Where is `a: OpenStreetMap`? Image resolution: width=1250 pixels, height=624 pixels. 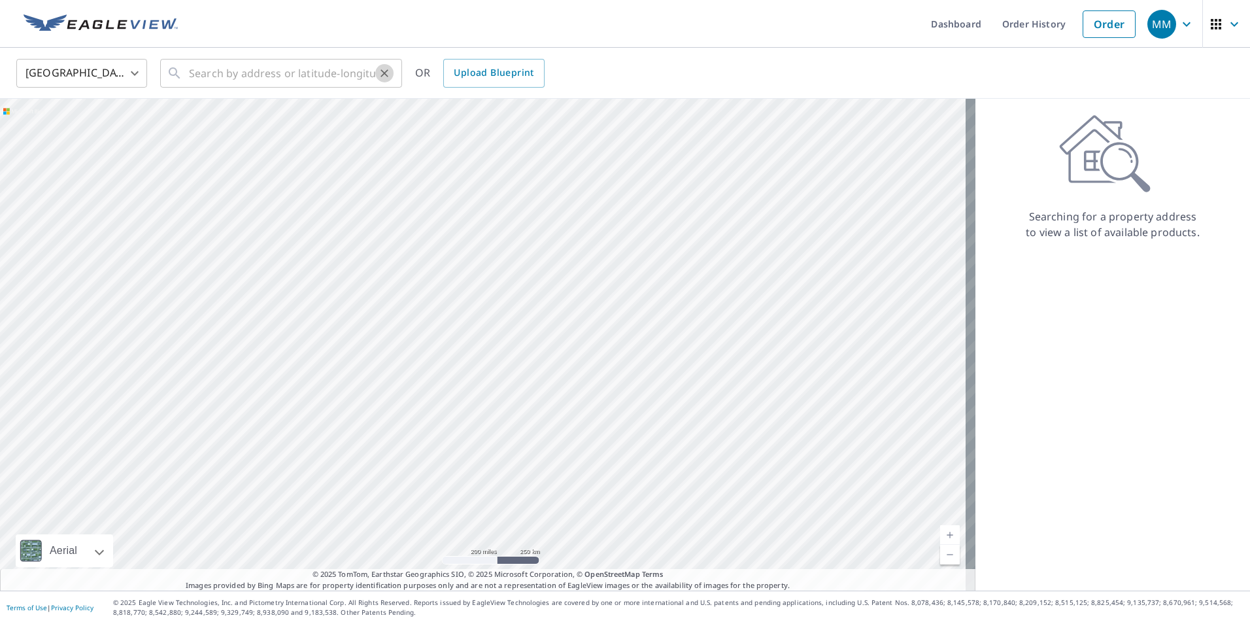
a: OpenStreetMap is located at coordinates (612, 573).